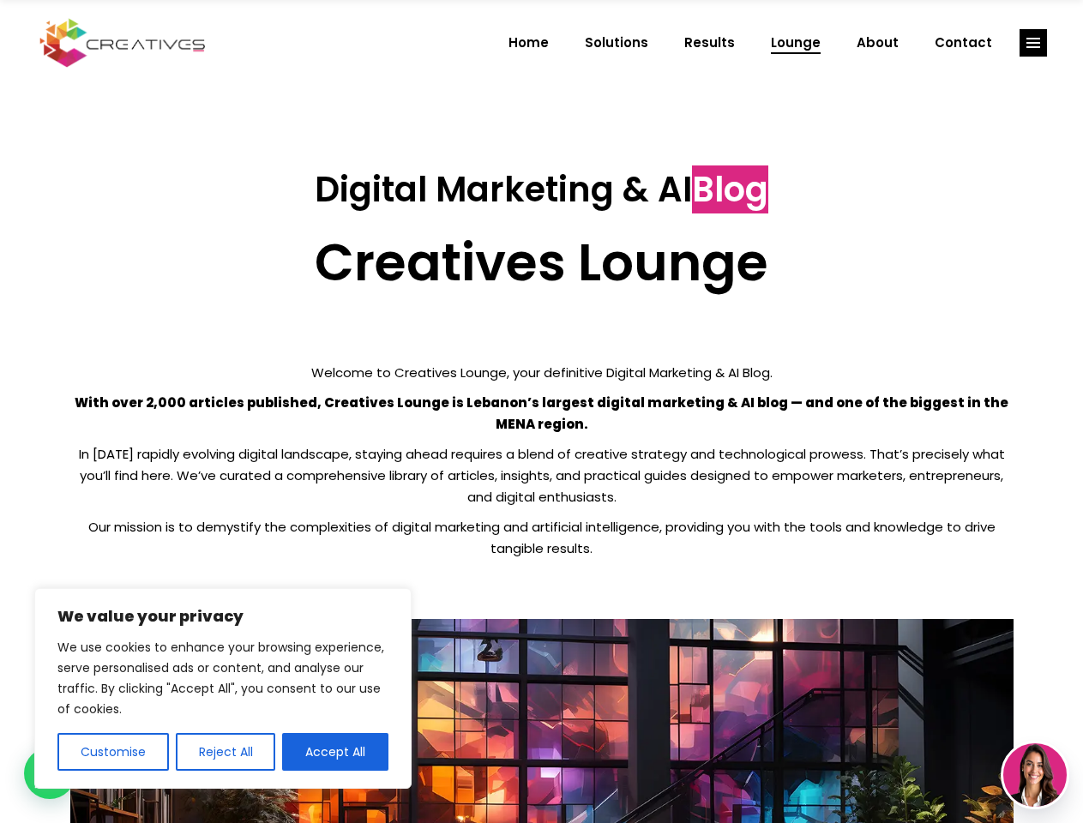 The height and width of the screenshot is (823, 1083). Describe the element at coordinates (542, 372) in the screenshot. I see `p: Welcome to Creatives Lounge, your definitive Digital Marketing & AI Blog.` at that location.